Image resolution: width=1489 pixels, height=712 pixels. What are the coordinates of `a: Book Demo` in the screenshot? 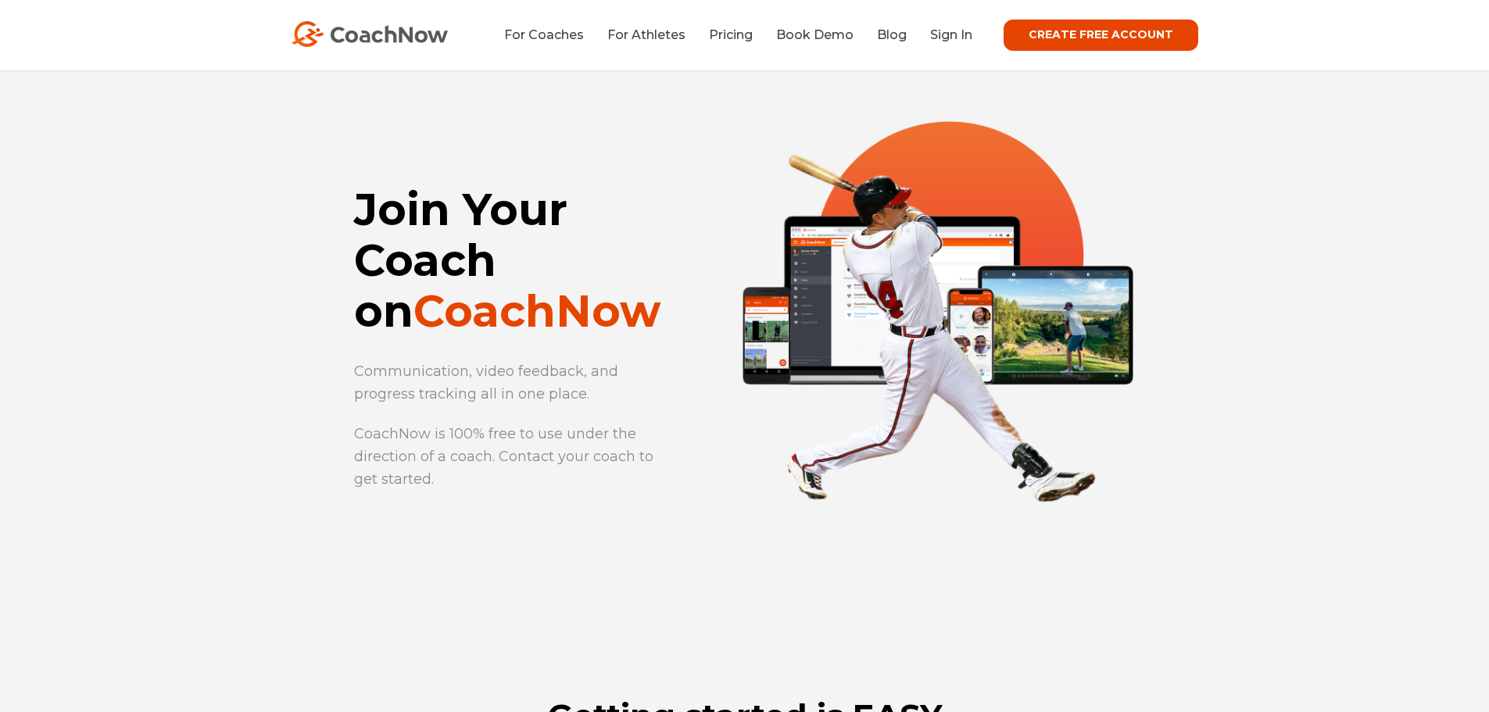 It's located at (815, 34).